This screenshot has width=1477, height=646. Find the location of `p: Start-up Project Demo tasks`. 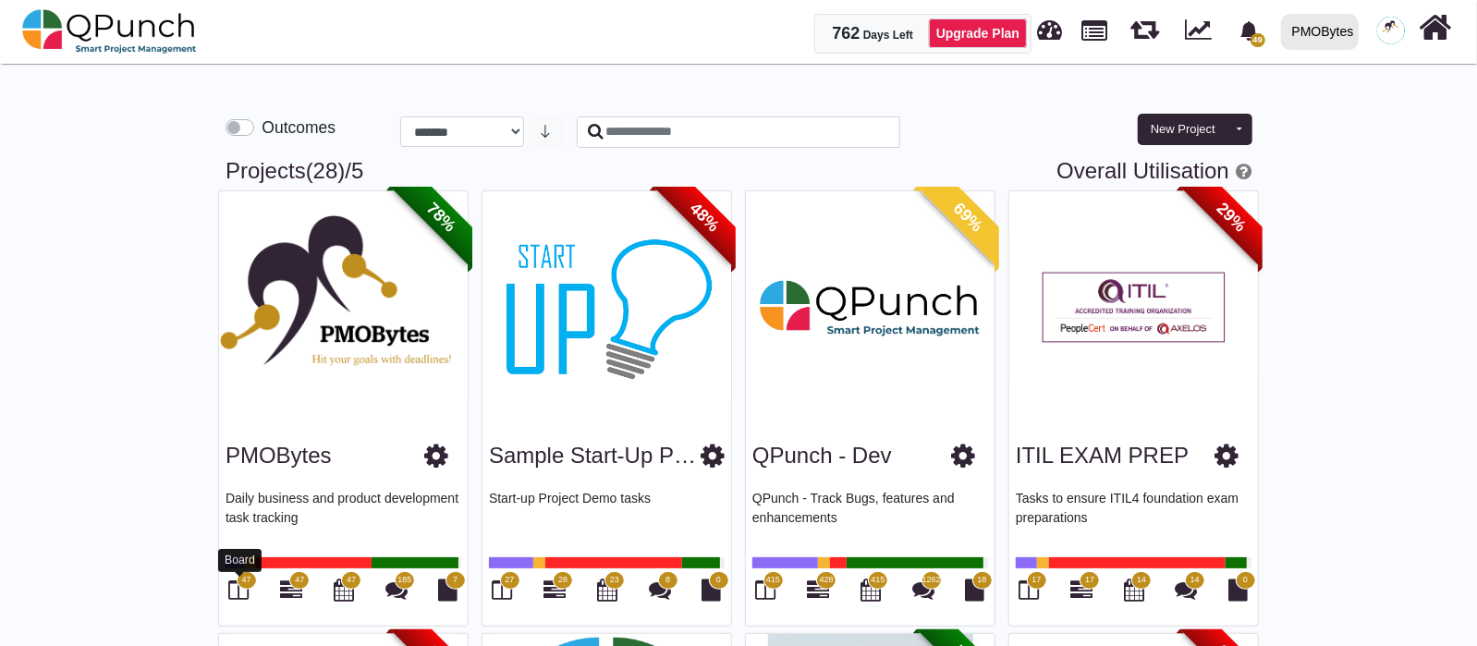

p: Start-up Project Demo tasks is located at coordinates (606, 517).